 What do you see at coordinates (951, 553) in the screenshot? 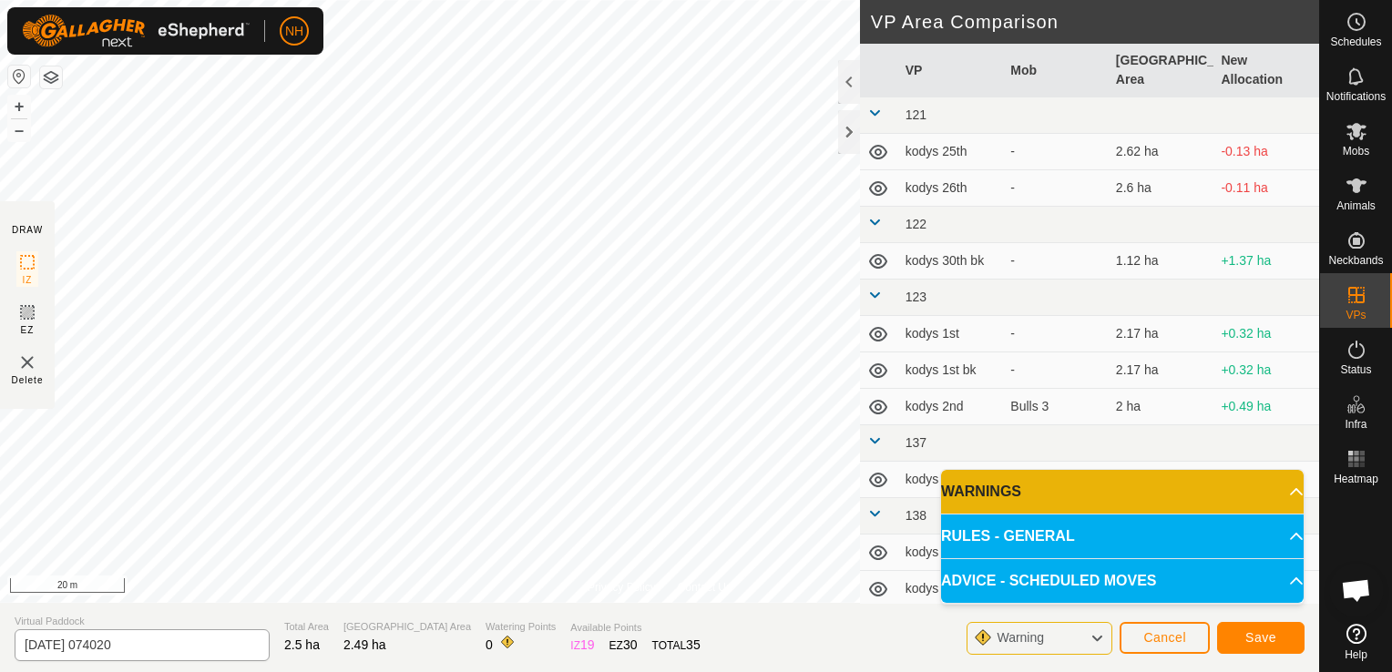
I see `td: kodys 28th` at bounding box center [951, 553].